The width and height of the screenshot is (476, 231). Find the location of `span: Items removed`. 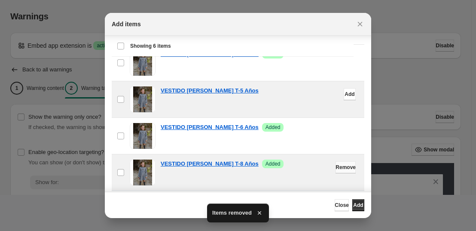

span: Items removed is located at coordinates (232, 213).